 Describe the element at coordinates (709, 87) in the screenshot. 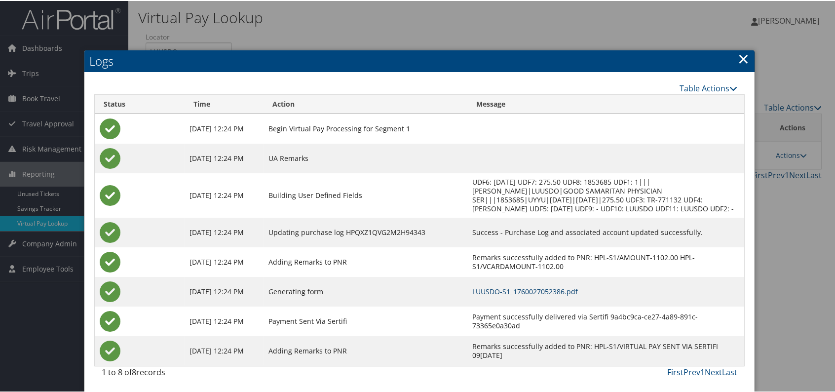

I see `a: Table Actions` at that location.